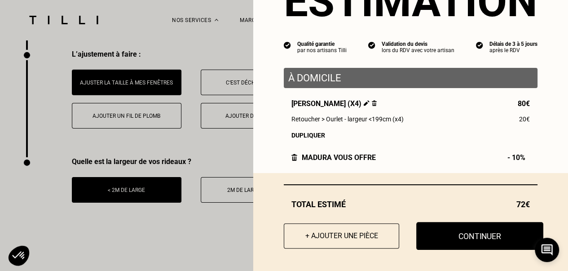  What do you see at coordinates (523, 204) in the screenshot?
I see `span: 72€` at bounding box center [523, 204].